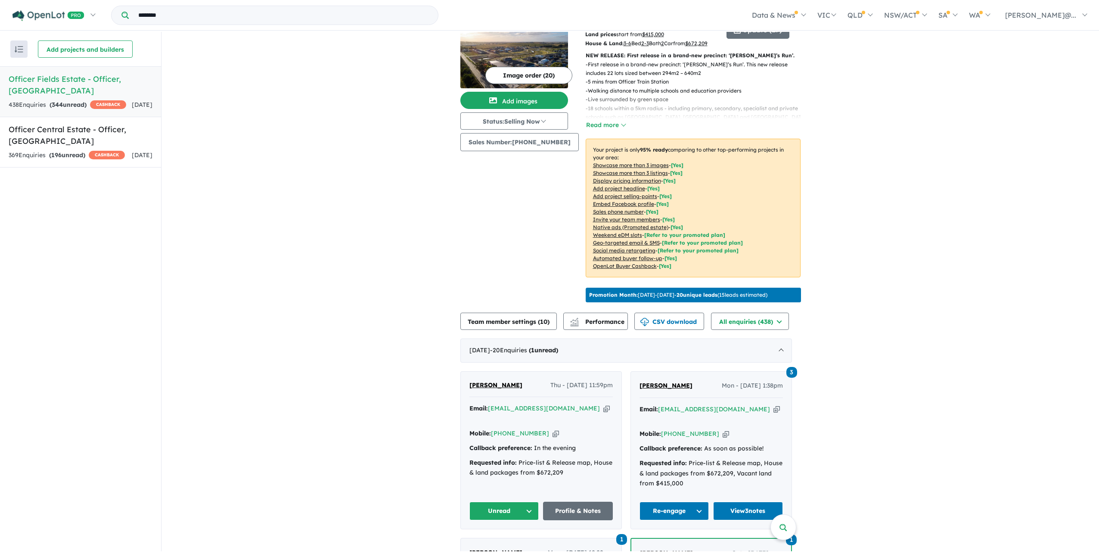 The width and height of the screenshot is (1099, 553). What do you see at coordinates (652, 43) in the screenshot?
I see `p: Bed Bath Car from` at bounding box center [652, 43].